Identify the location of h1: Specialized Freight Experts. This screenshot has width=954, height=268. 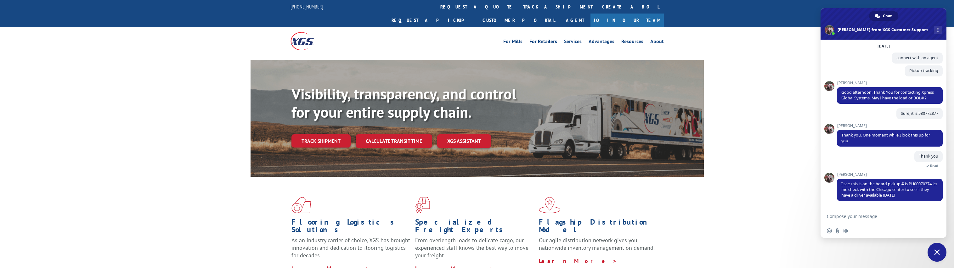
(475, 228).